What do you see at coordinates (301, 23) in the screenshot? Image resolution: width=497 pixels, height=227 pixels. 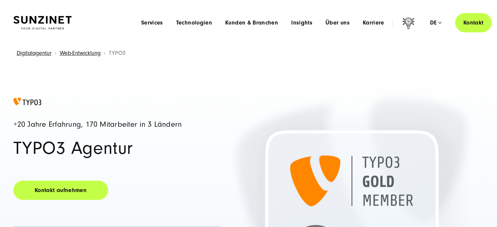 I see `span: Insights` at bounding box center [301, 23].